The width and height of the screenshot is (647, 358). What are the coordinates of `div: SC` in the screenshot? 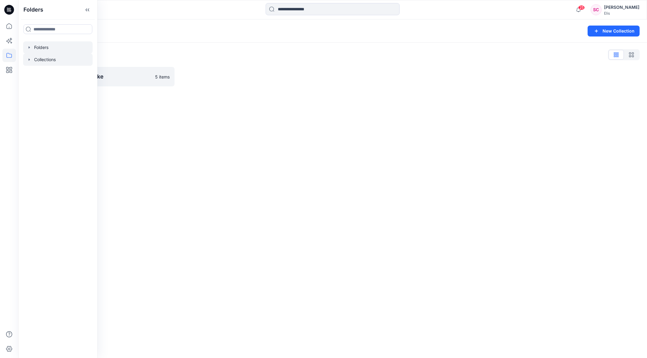 It's located at (596, 10).